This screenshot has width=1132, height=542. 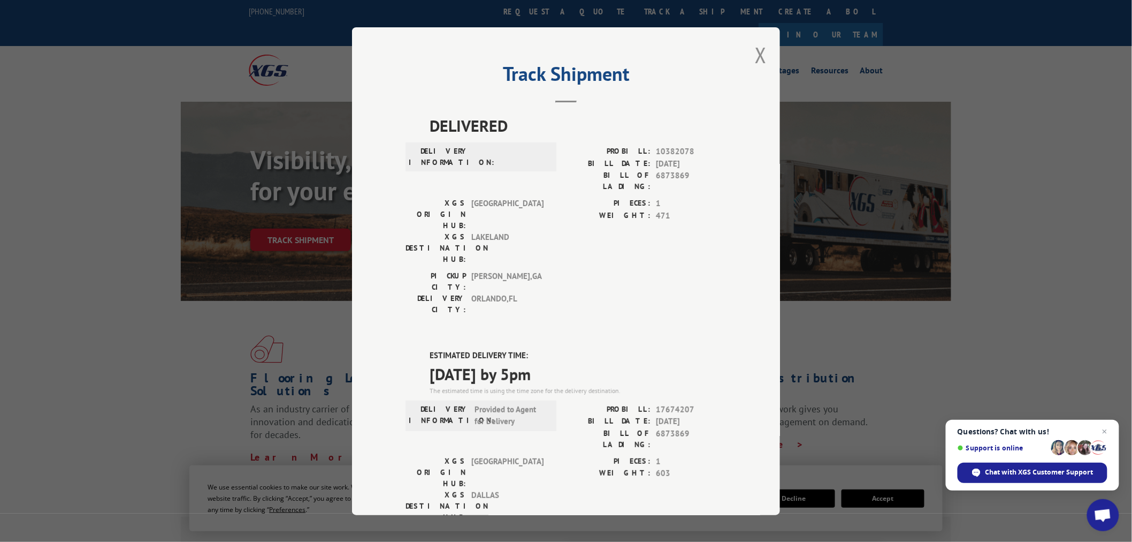 I want to click on span: 10382078, so click(x=691, y=151).